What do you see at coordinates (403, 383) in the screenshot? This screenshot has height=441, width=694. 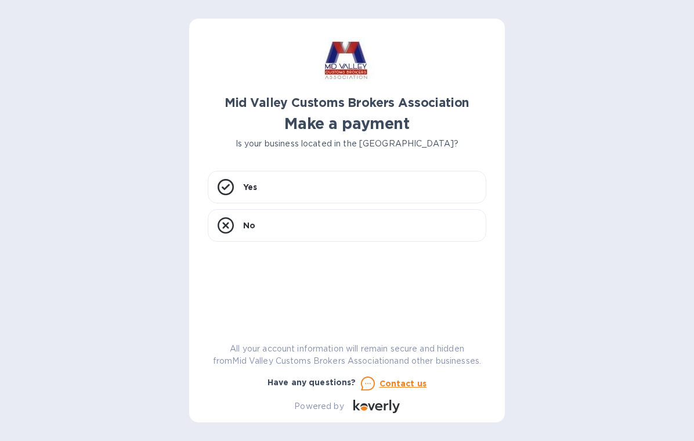 I see `u: Contact us` at bounding box center [403, 383].